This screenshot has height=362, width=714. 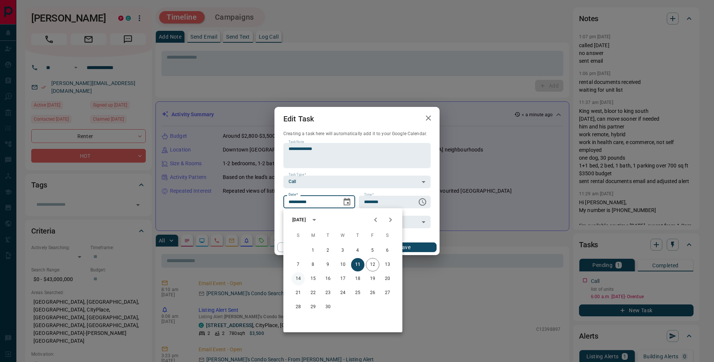 I want to click on button: 16, so click(x=328, y=279).